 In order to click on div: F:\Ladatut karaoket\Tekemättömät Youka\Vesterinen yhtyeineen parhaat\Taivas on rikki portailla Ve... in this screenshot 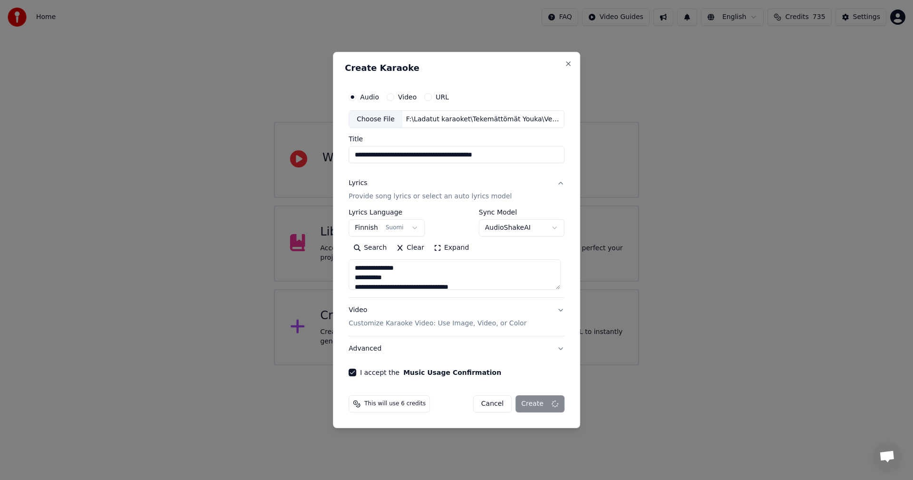, I will do `click(483, 119)`.